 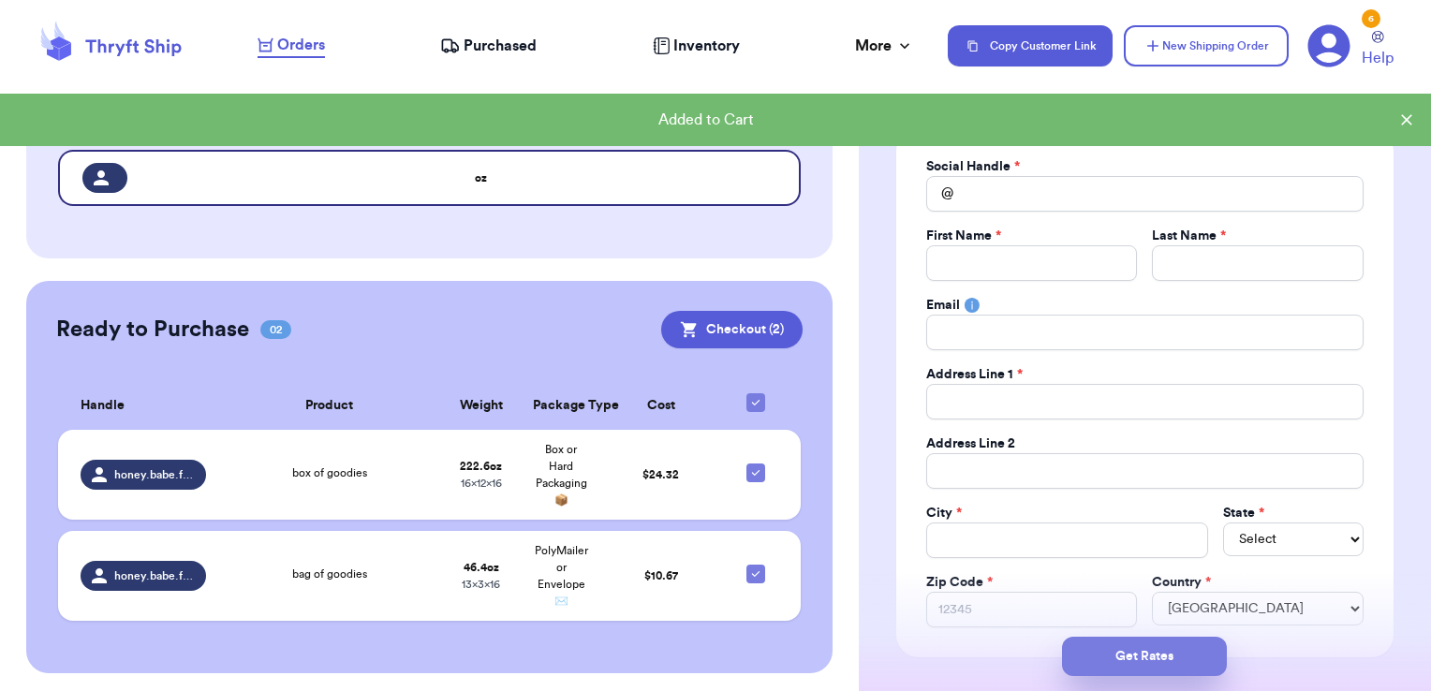 I want to click on th: Product, so click(x=329, y=406).